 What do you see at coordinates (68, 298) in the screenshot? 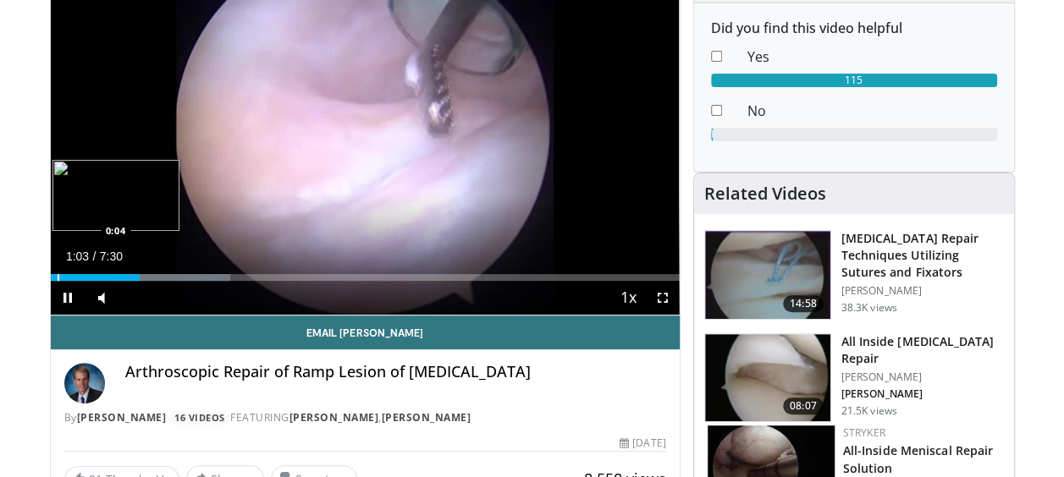
I see `button: Pause` at bounding box center [68, 298].